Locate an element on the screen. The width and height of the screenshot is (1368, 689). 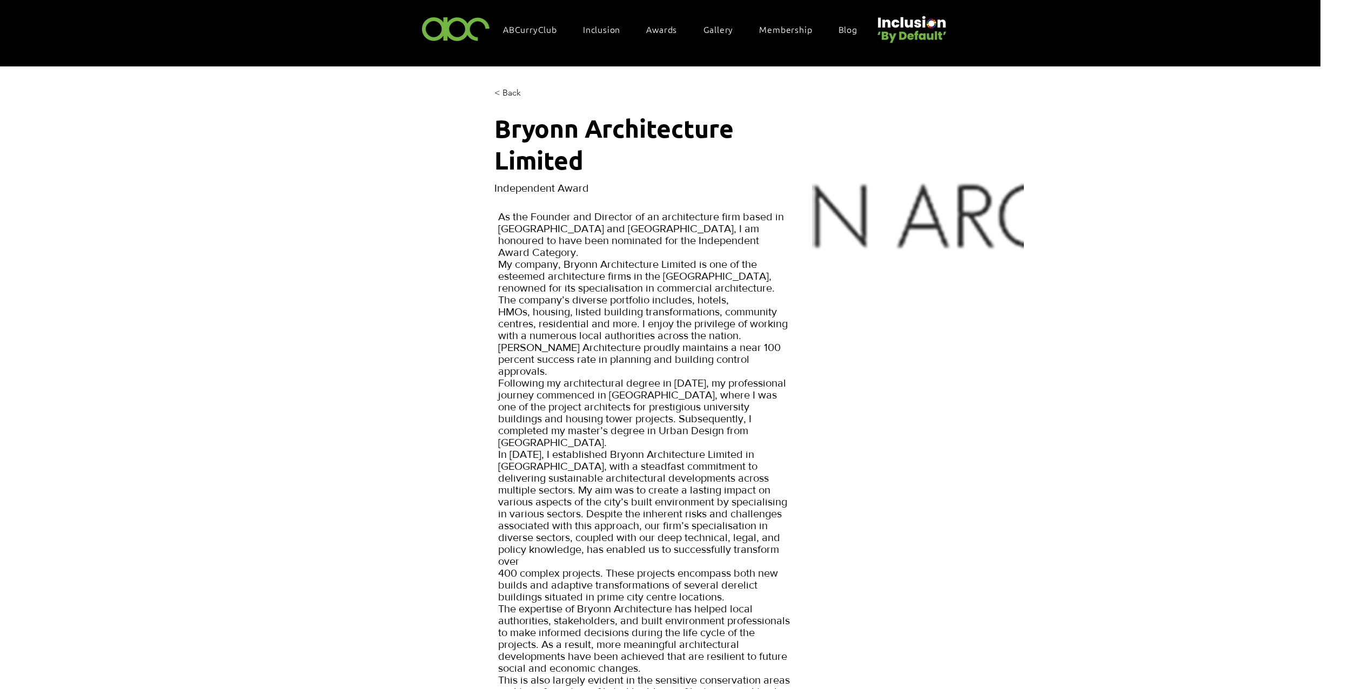
img: Untitled design (22).png is located at coordinates (911, 25).